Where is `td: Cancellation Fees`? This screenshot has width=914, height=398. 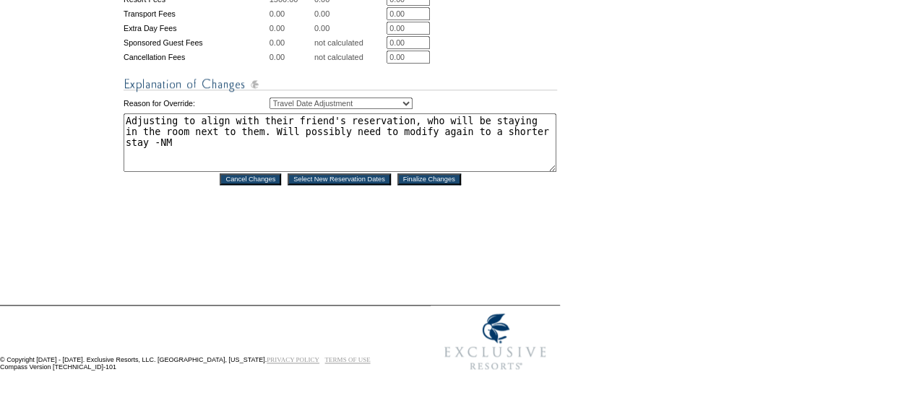 td: Cancellation Fees is located at coordinates (196, 57).